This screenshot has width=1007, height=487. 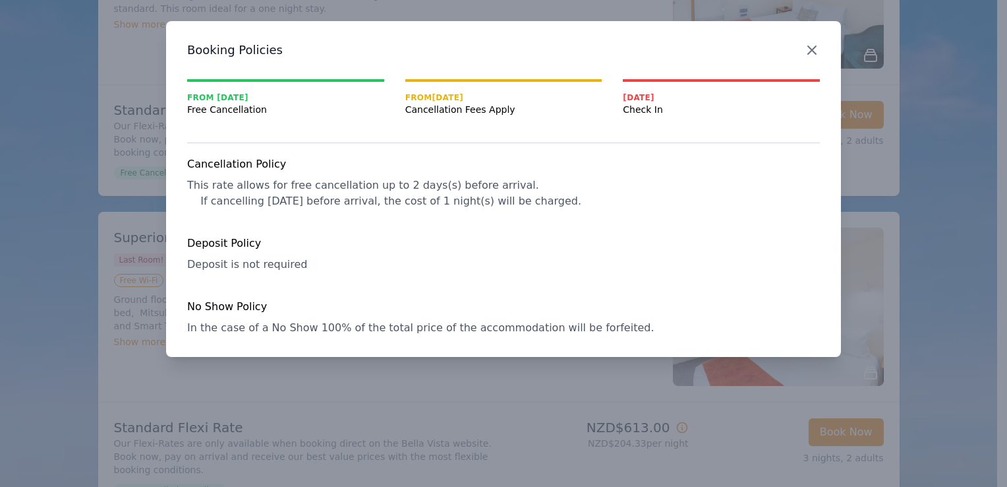 What do you see at coordinates (721, 109) in the screenshot?
I see `span: Check In` at bounding box center [721, 109].